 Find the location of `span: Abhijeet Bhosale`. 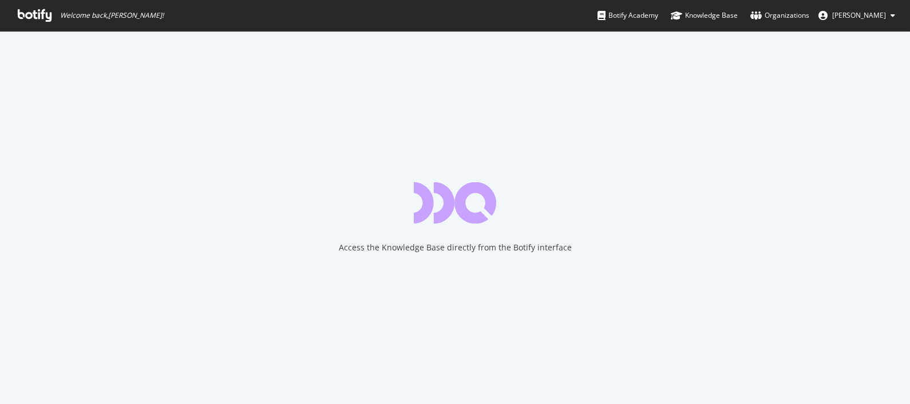

span: Abhijeet Bhosale is located at coordinates (859, 15).